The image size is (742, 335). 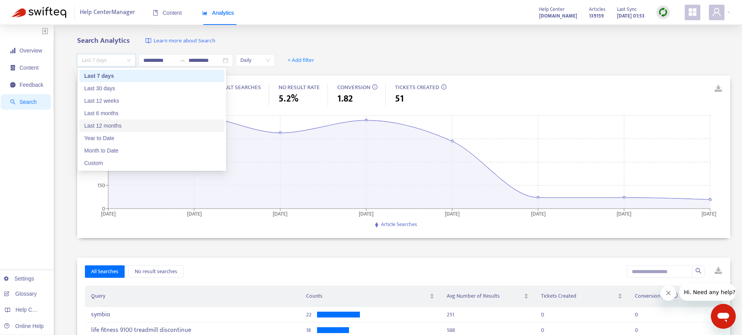 What do you see at coordinates (218, 13) in the screenshot?
I see `span: Analytics` at bounding box center [218, 13].